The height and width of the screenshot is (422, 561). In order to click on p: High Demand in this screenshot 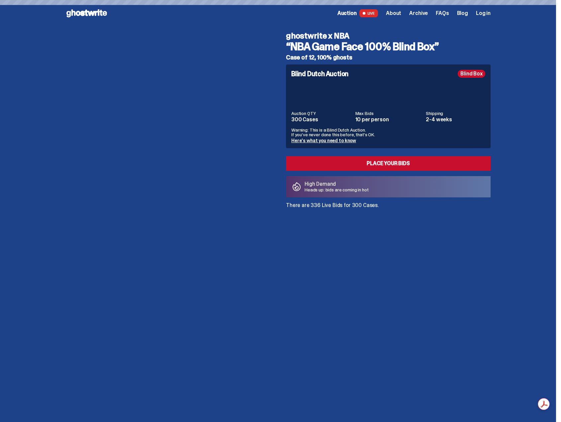, I will do `click(337, 184)`.